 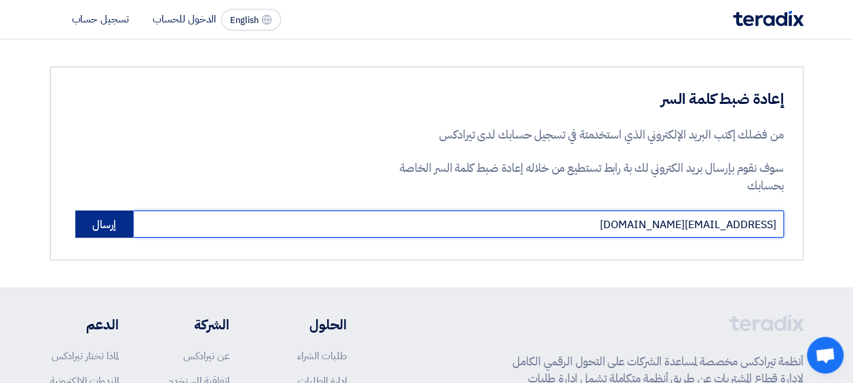 I want to click on h3: إعادة ضبط كلمة السر, so click(x=587, y=99).